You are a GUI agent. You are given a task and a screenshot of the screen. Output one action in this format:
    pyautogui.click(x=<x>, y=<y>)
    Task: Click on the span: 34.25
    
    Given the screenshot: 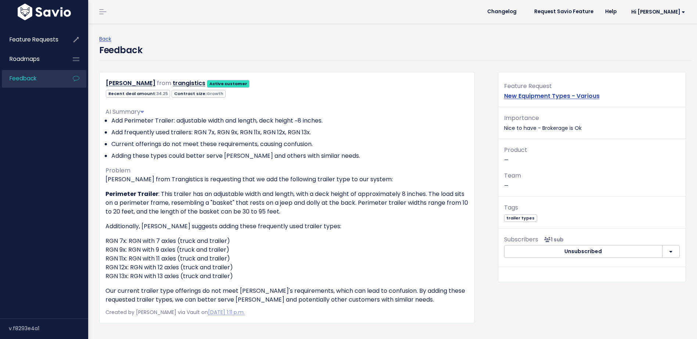 What is the action you would take?
    pyautogui.click(x=162, y=94)
    